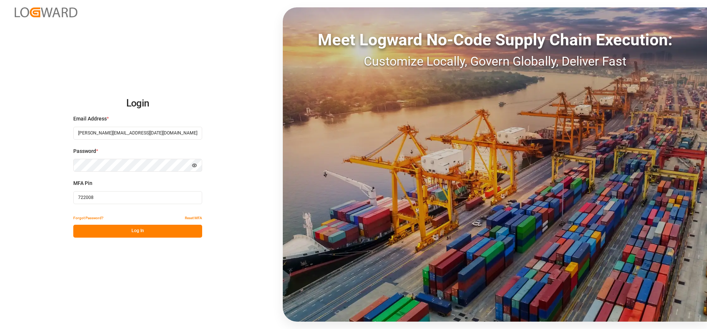  I want to click on button: Log In, so click(138, 231).